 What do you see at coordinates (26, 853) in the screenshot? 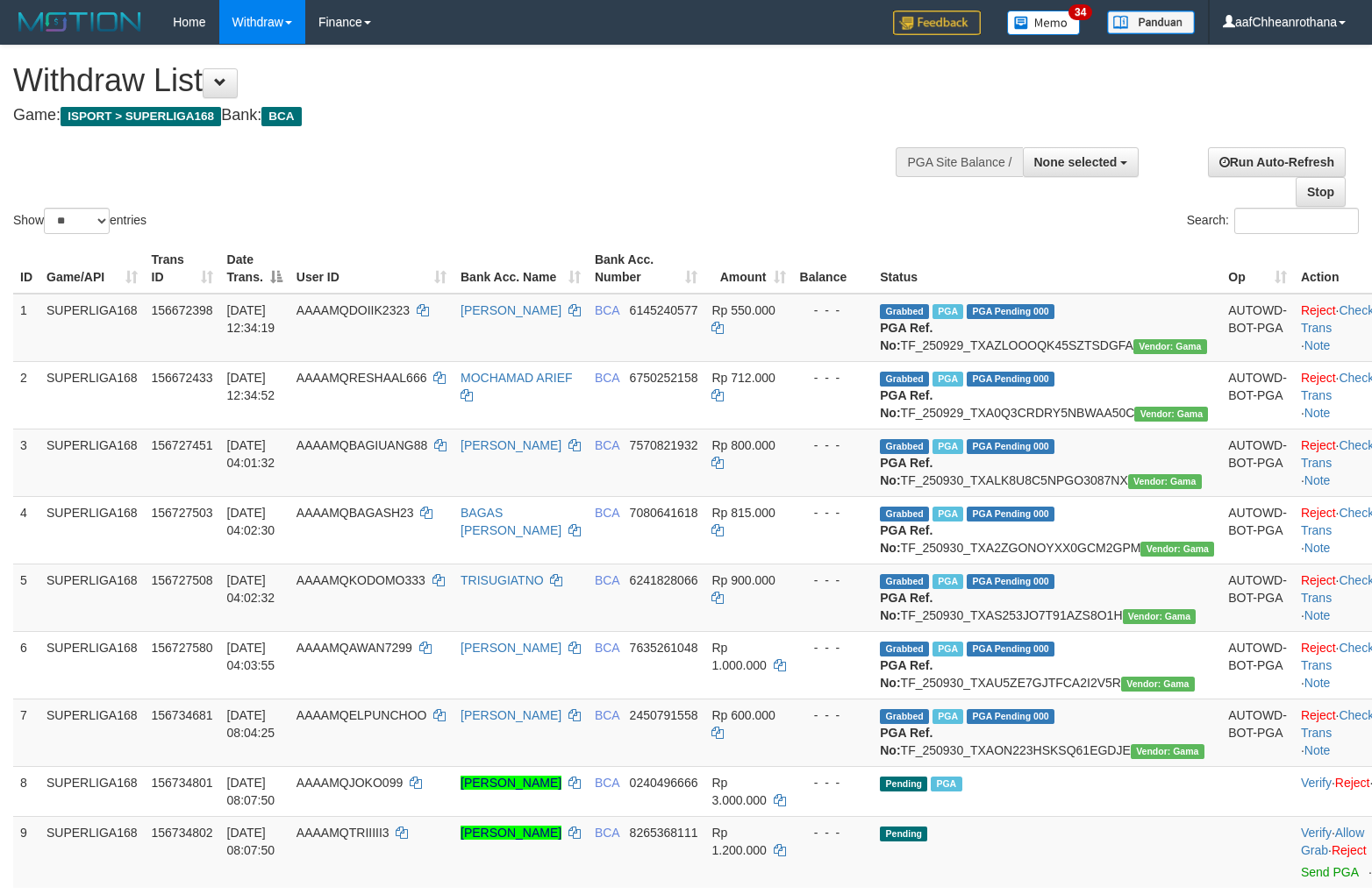
I see `td: 9` at bounding box center [26, 853].